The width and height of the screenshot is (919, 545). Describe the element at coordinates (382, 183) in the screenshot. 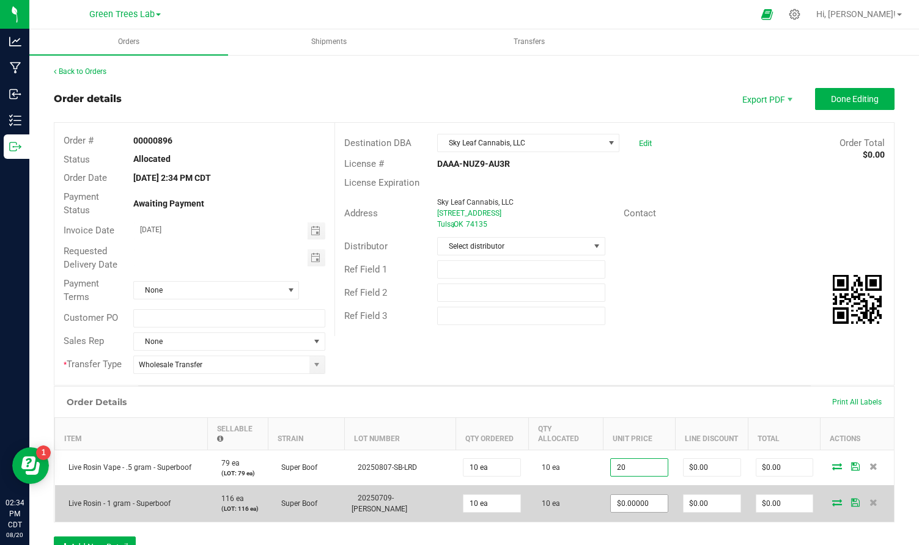

I see `span: License Expiration` at that location.